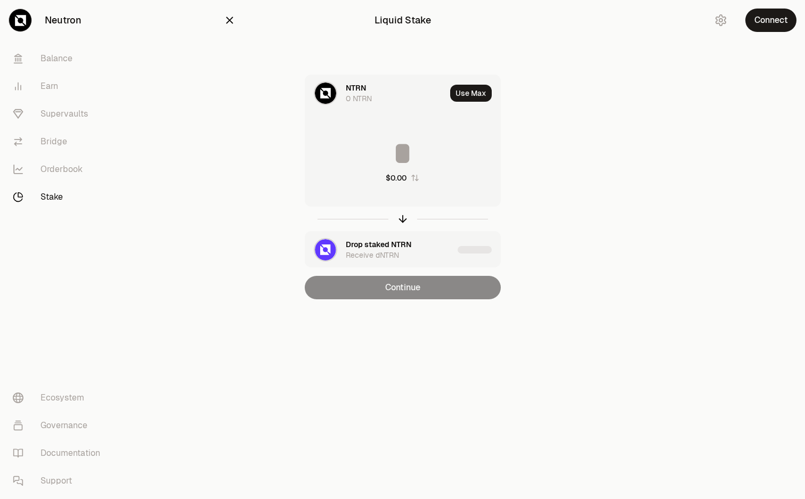  I want to click on img: NTRN Logo, so click(326, 93).